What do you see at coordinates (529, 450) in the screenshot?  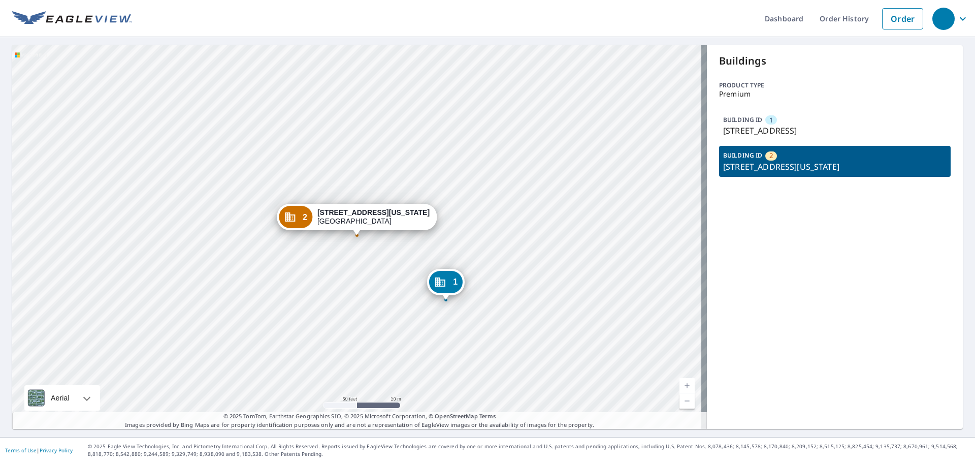 I see `p: © 2025 Eagle View Technologies, Inc. and Pictometry International Corp. All Rights Reserved. Repo...` at bounding box center [529, 450].